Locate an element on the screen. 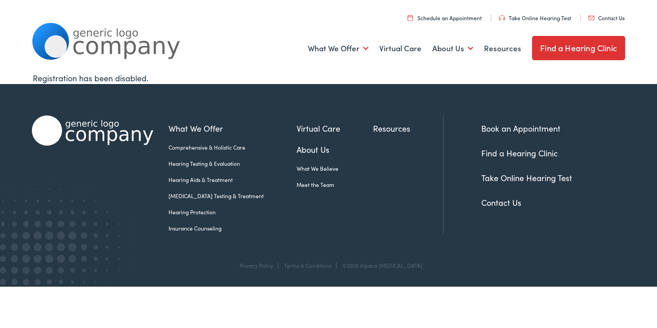  div: Registration has been disabled. is located at coordinates (328, 78).